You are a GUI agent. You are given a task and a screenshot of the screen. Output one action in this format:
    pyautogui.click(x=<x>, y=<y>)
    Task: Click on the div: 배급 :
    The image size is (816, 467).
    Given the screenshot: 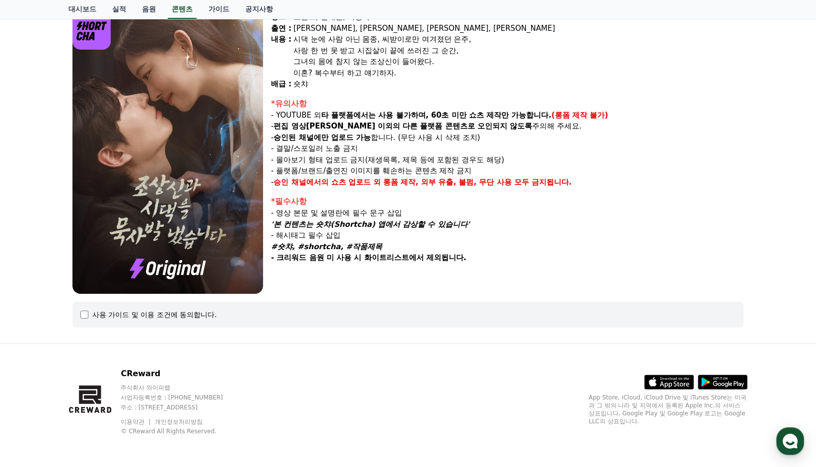 What is the action you would take?
    pyautogui.click(x=281, y=84)
    